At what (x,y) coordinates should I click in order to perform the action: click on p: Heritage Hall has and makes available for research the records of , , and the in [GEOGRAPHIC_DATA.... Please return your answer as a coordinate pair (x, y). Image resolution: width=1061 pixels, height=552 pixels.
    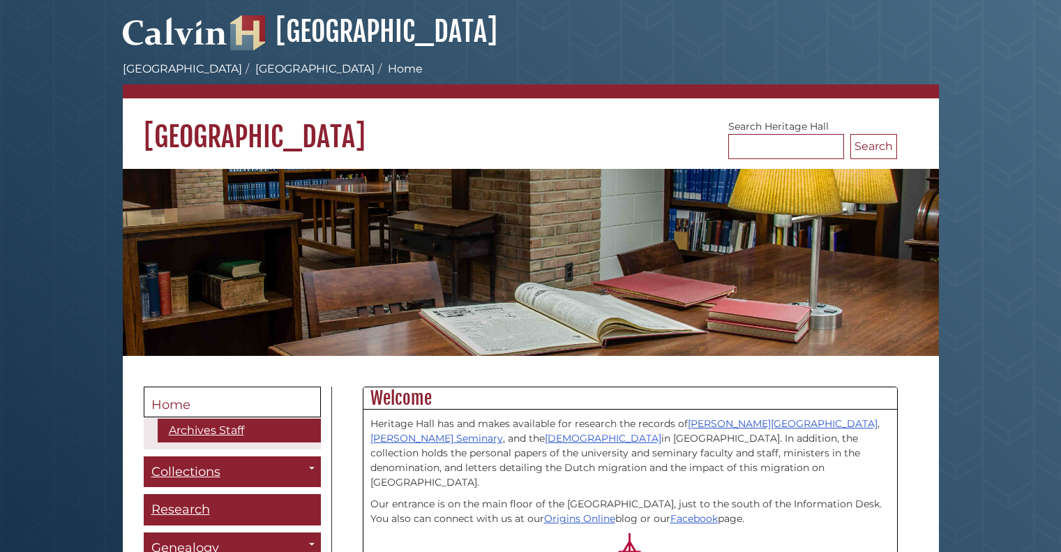
    Looking at the image, I should click on (630, 453).